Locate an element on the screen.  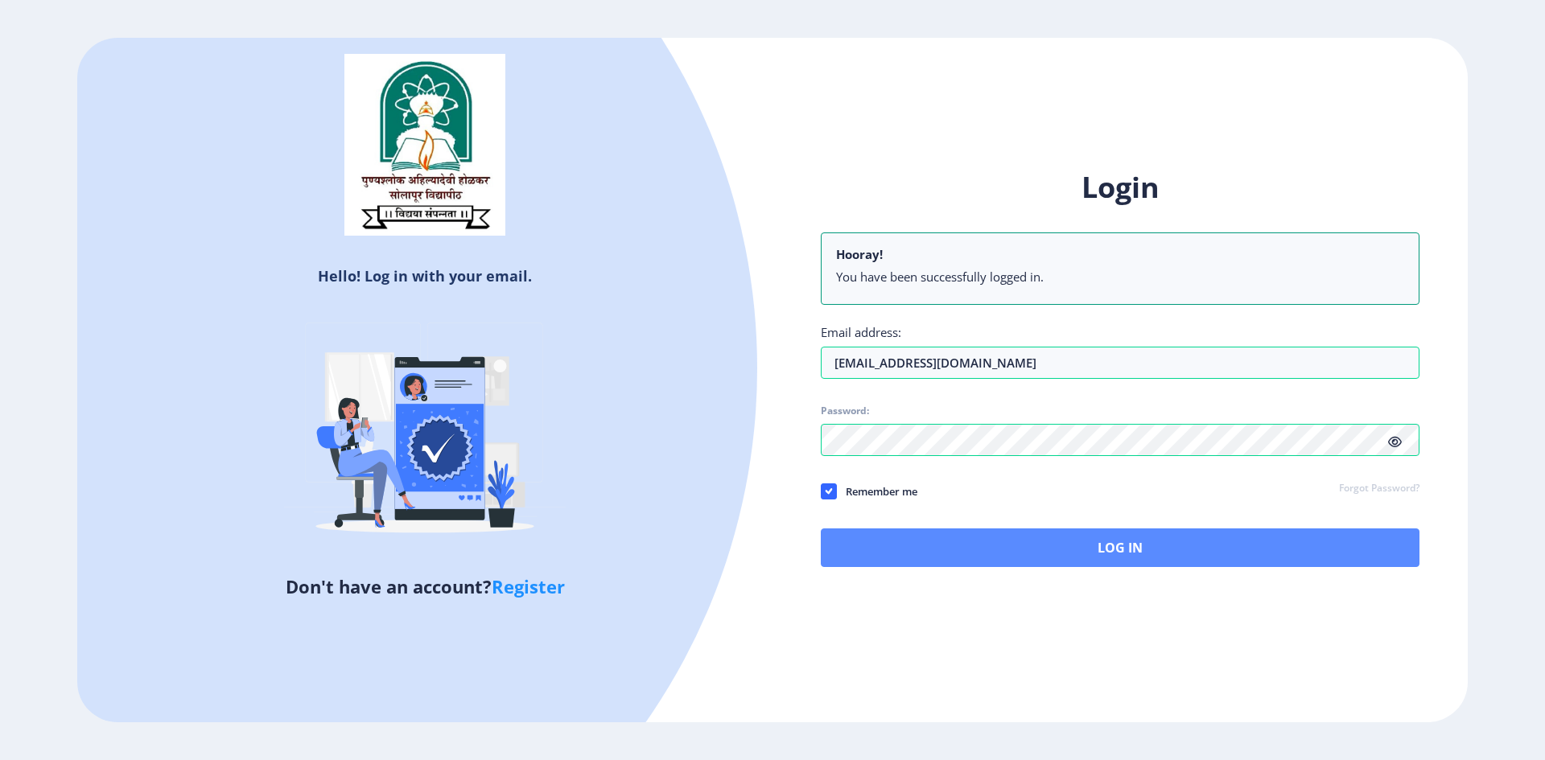
b: Hooray! is located at coordinates (859, 254).